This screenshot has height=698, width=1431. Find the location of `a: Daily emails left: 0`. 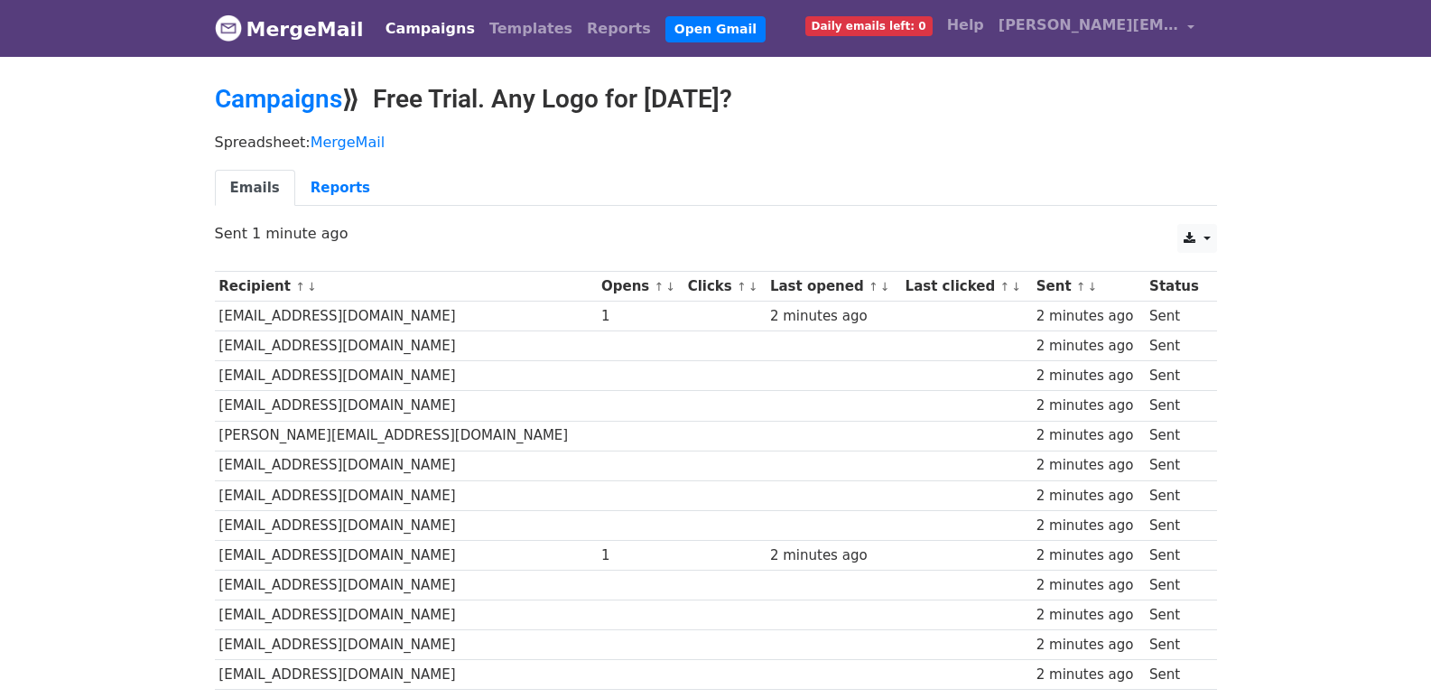

a: Daily emails left: 0 is located at coordinates (868, 25).